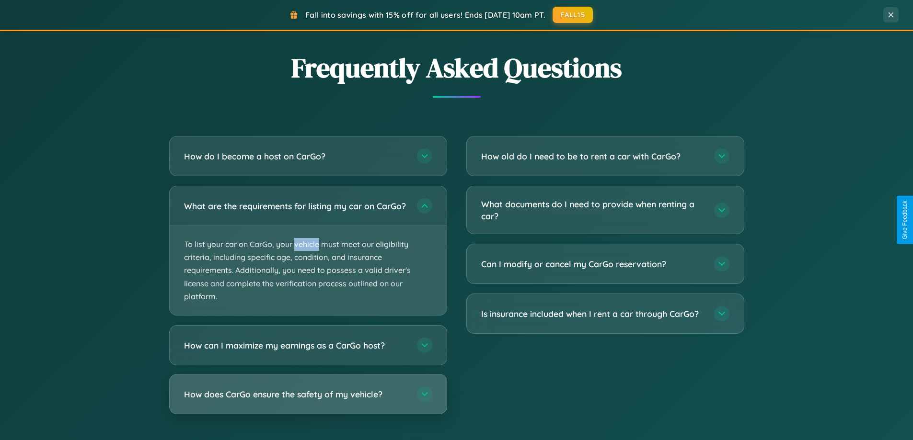 The image size is (913, 440). I want to click on h3: What documents do I need to provide when renting a car?, so click(593, 210).